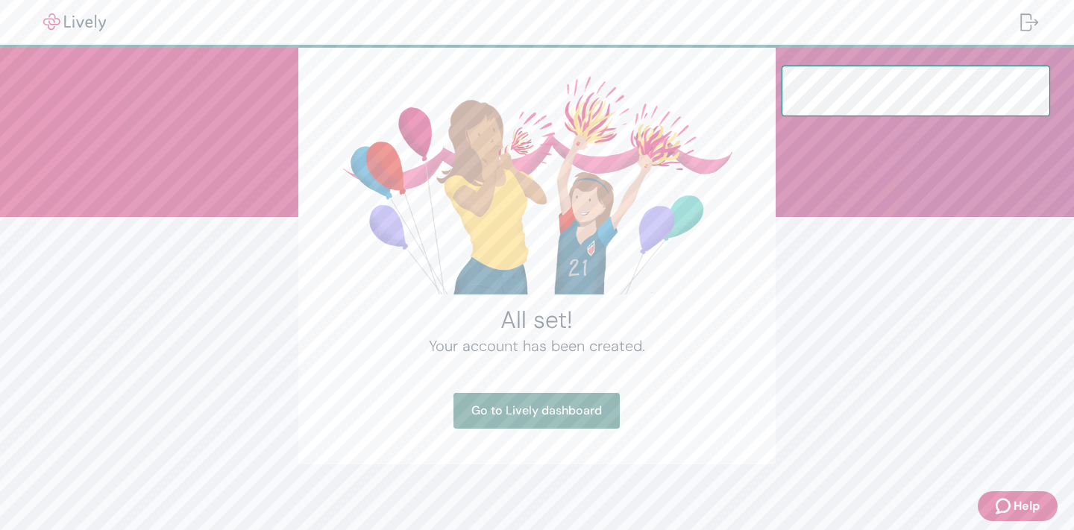 The image size is (1074, 530). I want to click on span: Help, so click(1026, 506).